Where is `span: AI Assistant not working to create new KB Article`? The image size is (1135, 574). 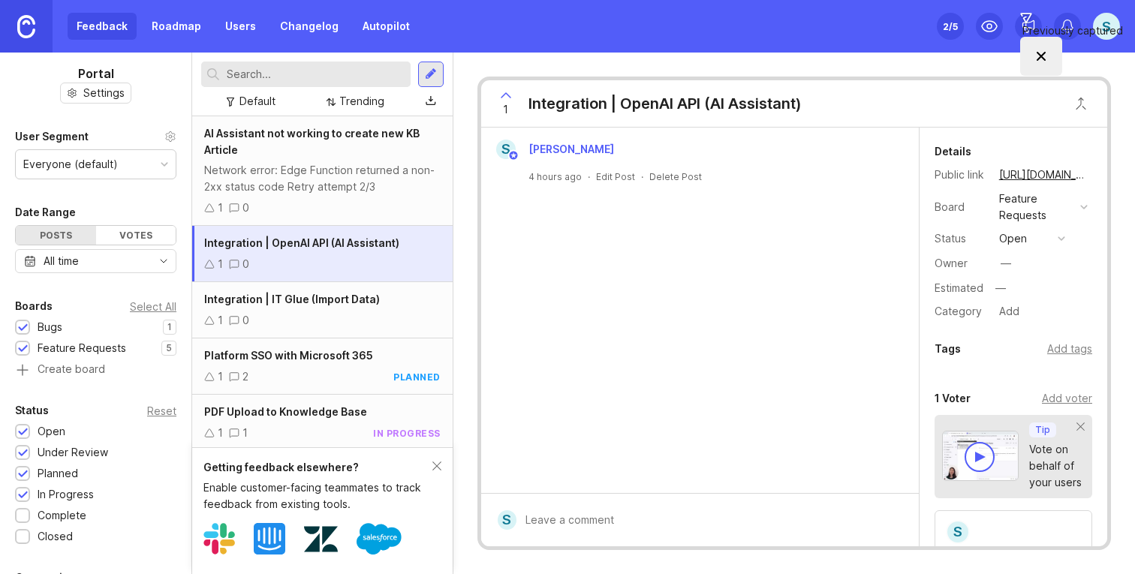
span: AI Assistant not working to create new KB Article is located at coordinates (312, 141).